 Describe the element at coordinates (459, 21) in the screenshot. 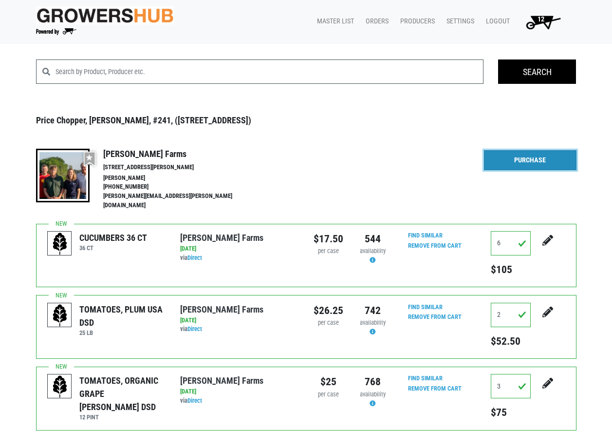

I see `a: Settings` at that location.